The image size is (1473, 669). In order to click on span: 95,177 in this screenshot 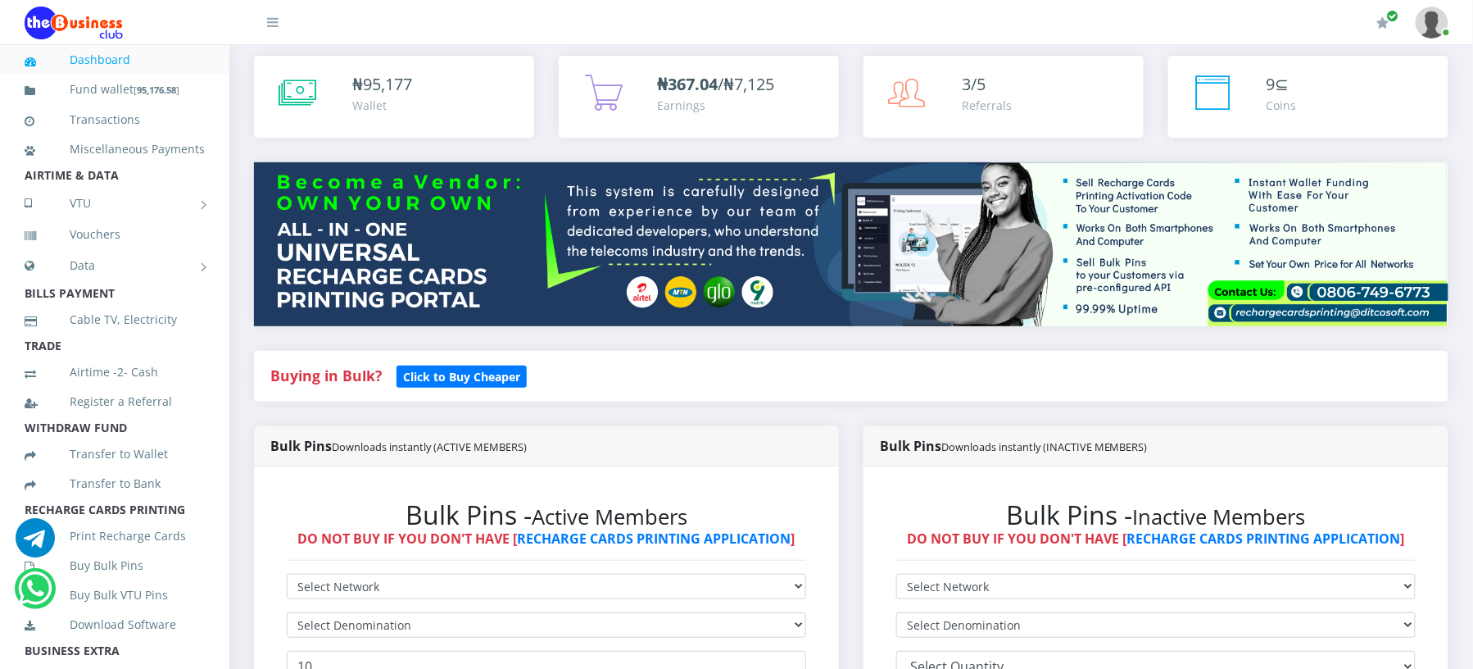, I will do `click(388, 84)`.